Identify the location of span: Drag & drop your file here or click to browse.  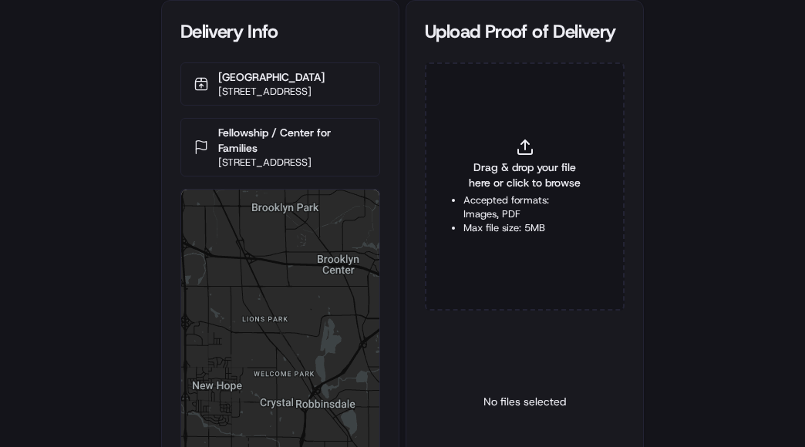
(525, 175).